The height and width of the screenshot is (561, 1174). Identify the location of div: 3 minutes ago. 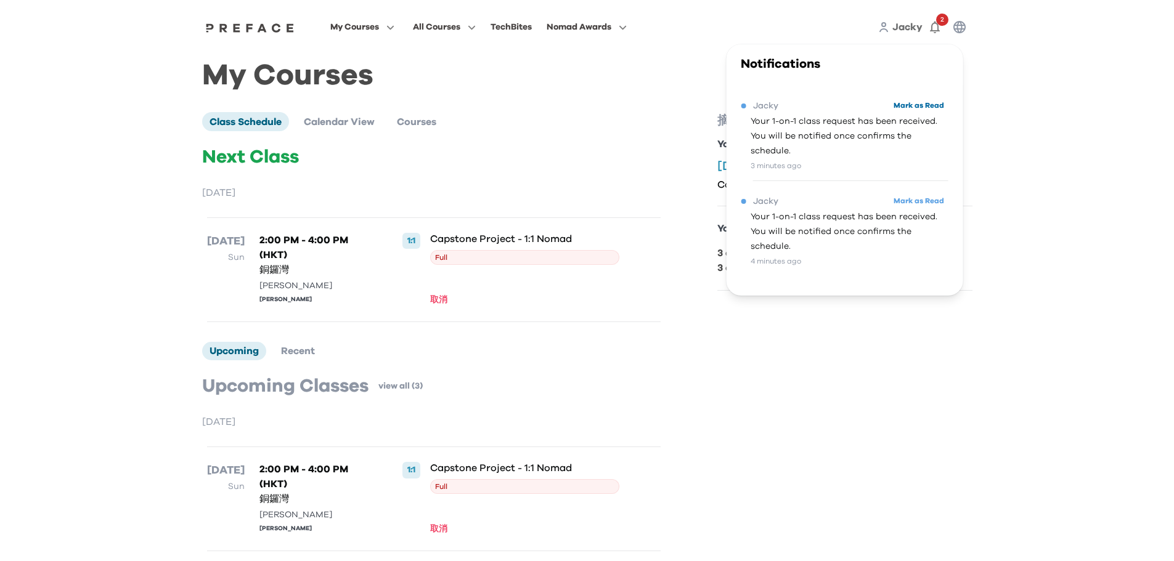
(849, 166).